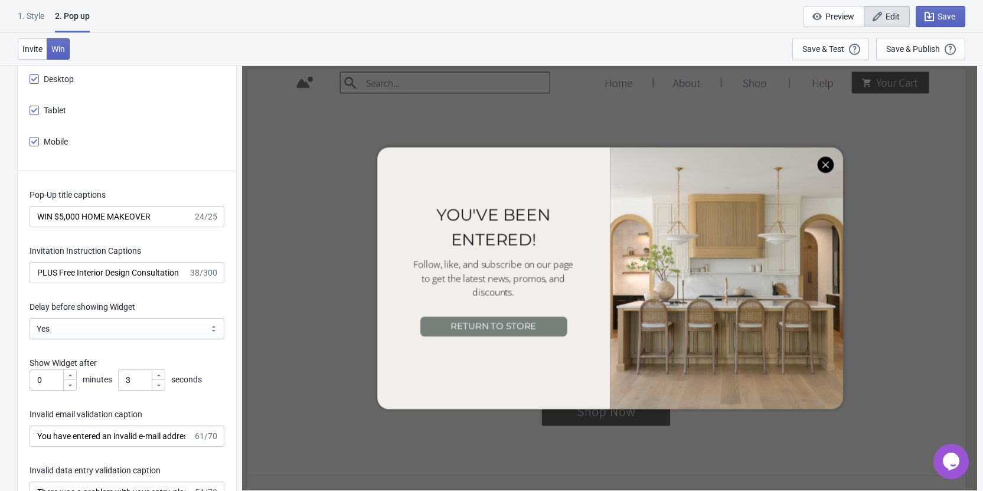 The width and height of the screenshot is (983, 491). What do you see at coordinates (85, 251) in the screenshot?
I see `label: Invitation Instruction Captions` at bounding box center [85, 251].